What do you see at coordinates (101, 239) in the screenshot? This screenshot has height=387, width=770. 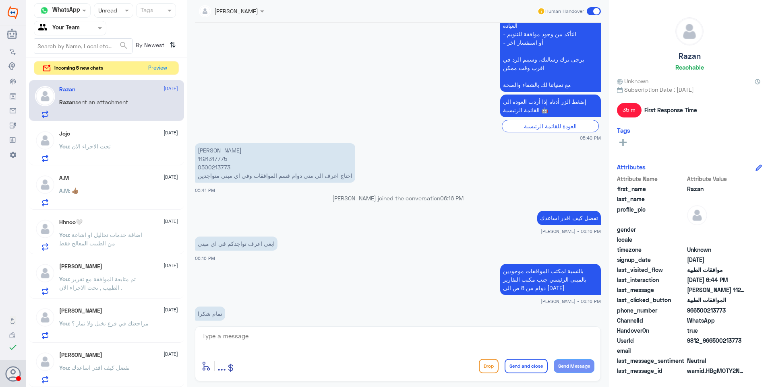 I see `span: : اضافة خدمات تحاليل او اشاعة من الطبيب المعالج فقط` at bounding box center [101, 239].